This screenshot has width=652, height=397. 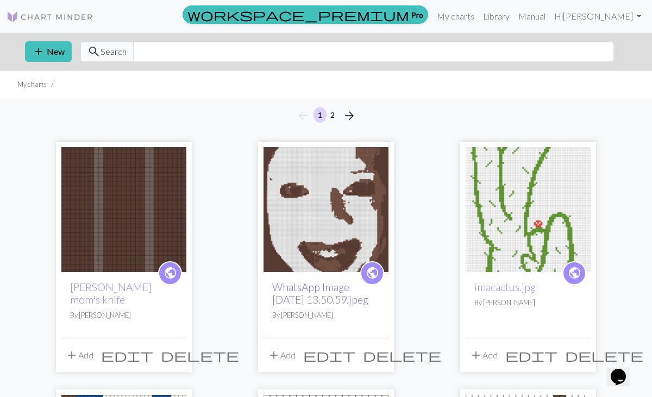 I want to click on a: cole sprouse's mom's knife, so click(x=124, y=208).